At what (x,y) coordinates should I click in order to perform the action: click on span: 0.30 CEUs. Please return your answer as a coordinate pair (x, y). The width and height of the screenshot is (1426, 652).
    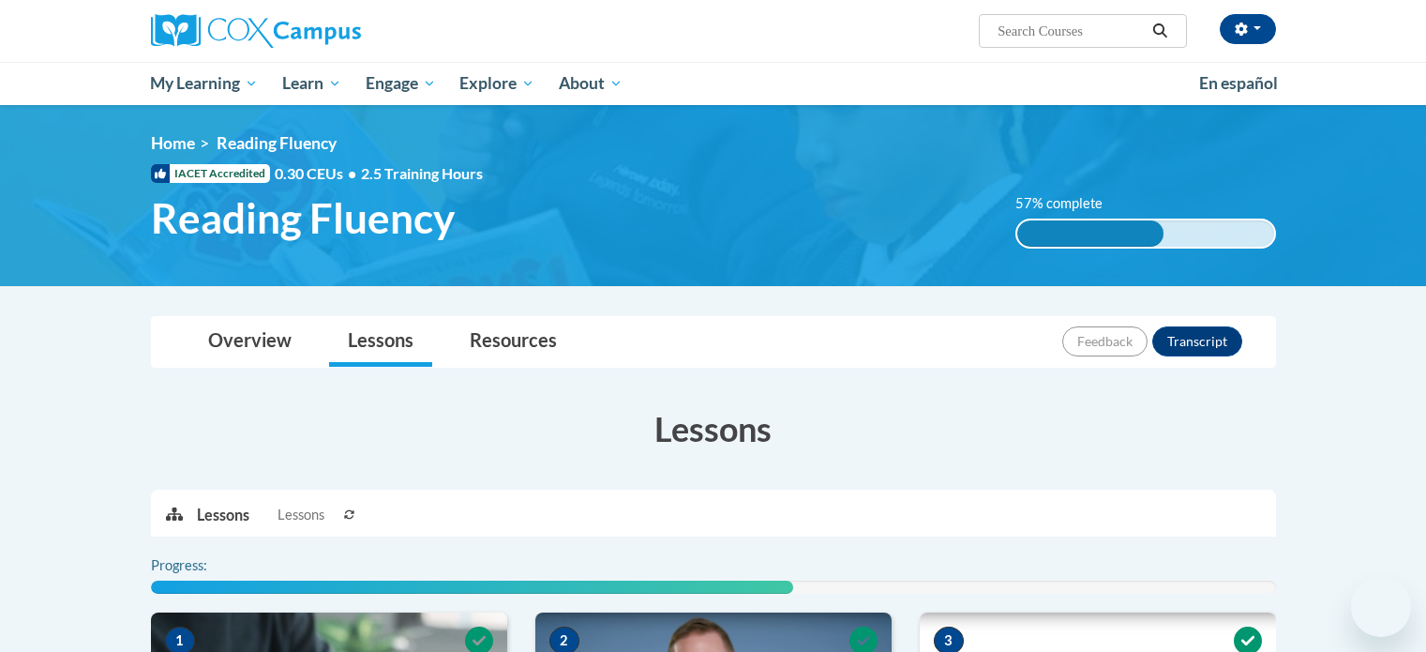
    Looking at the image, I should click on (318, 173).